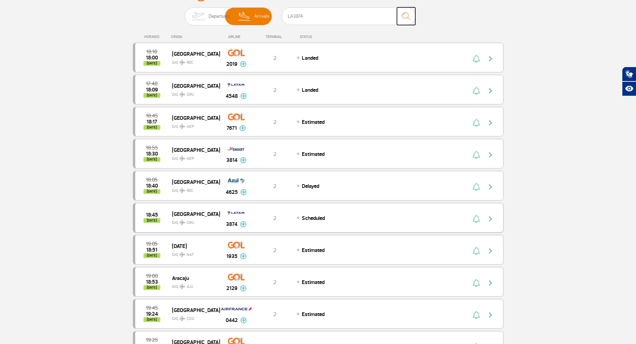  Describe the element at coordinates (262, 16) in the screenshot. I see `span: Arrivals` at that location.